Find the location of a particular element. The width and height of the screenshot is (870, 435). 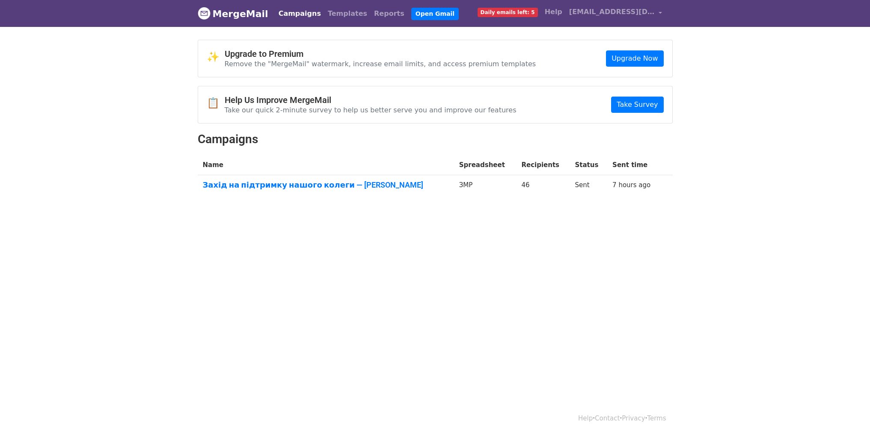

a: Take Survey is located at coordinates (637, 105).